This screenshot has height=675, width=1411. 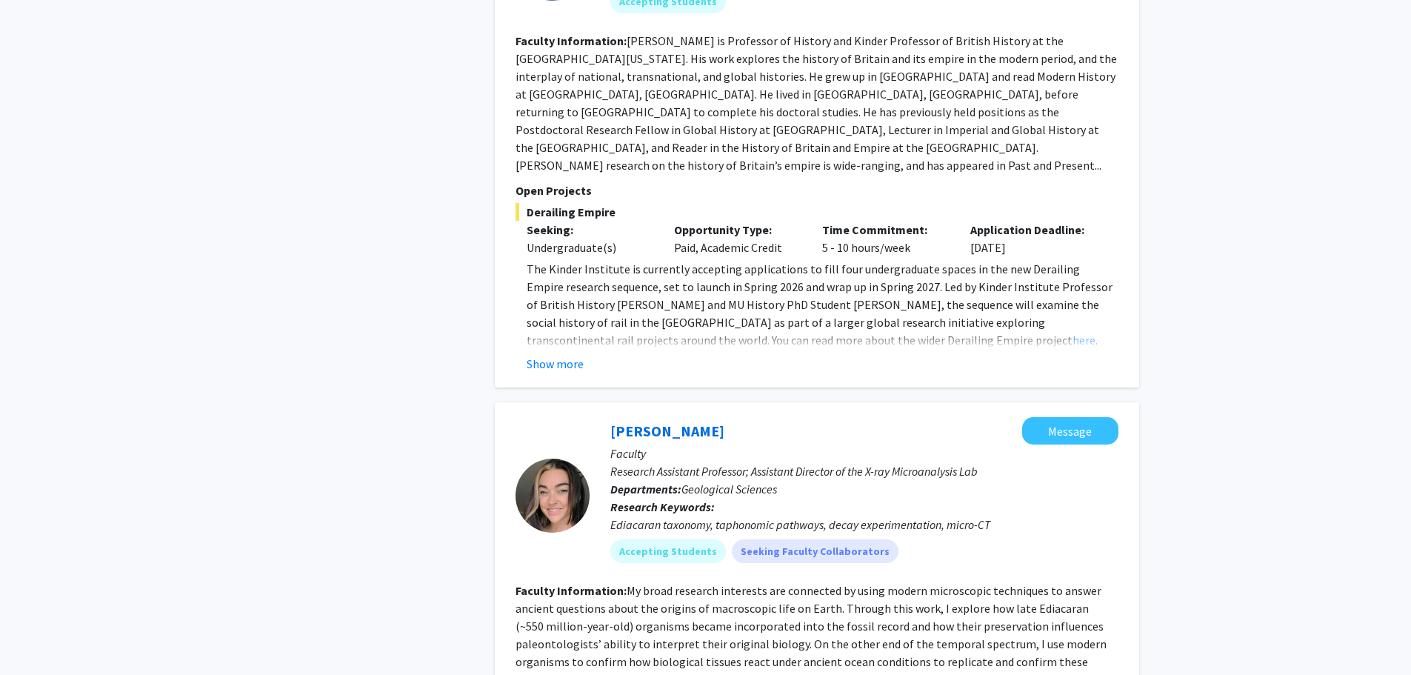 What do you see at coordinates (1070, 430) in the screenshot?
I see `button: Message Tara Selly` at bounding box center [1070, 430].